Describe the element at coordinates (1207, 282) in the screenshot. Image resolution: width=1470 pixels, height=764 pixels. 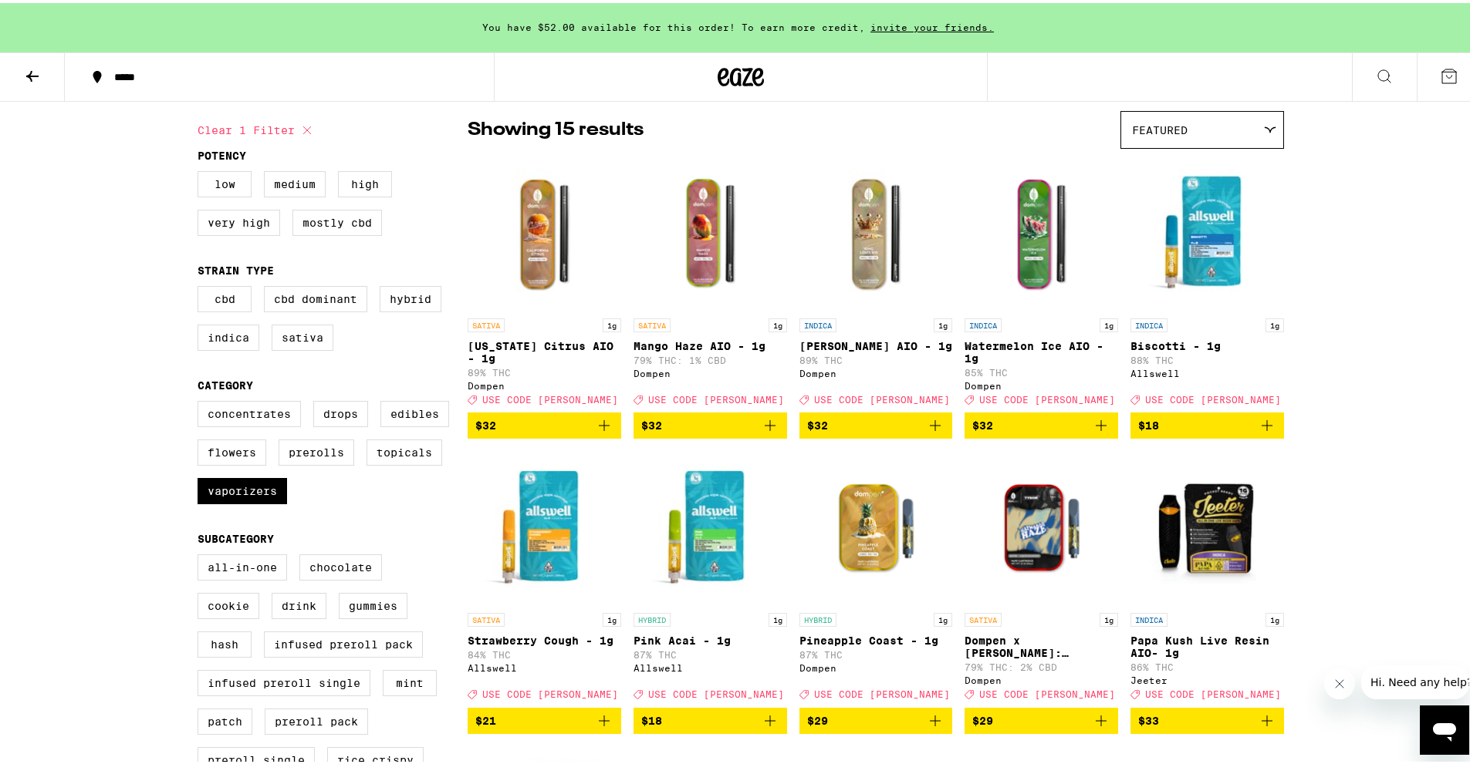
I see `a: Open page for Biscotti - 1g from Allswell` at that location.